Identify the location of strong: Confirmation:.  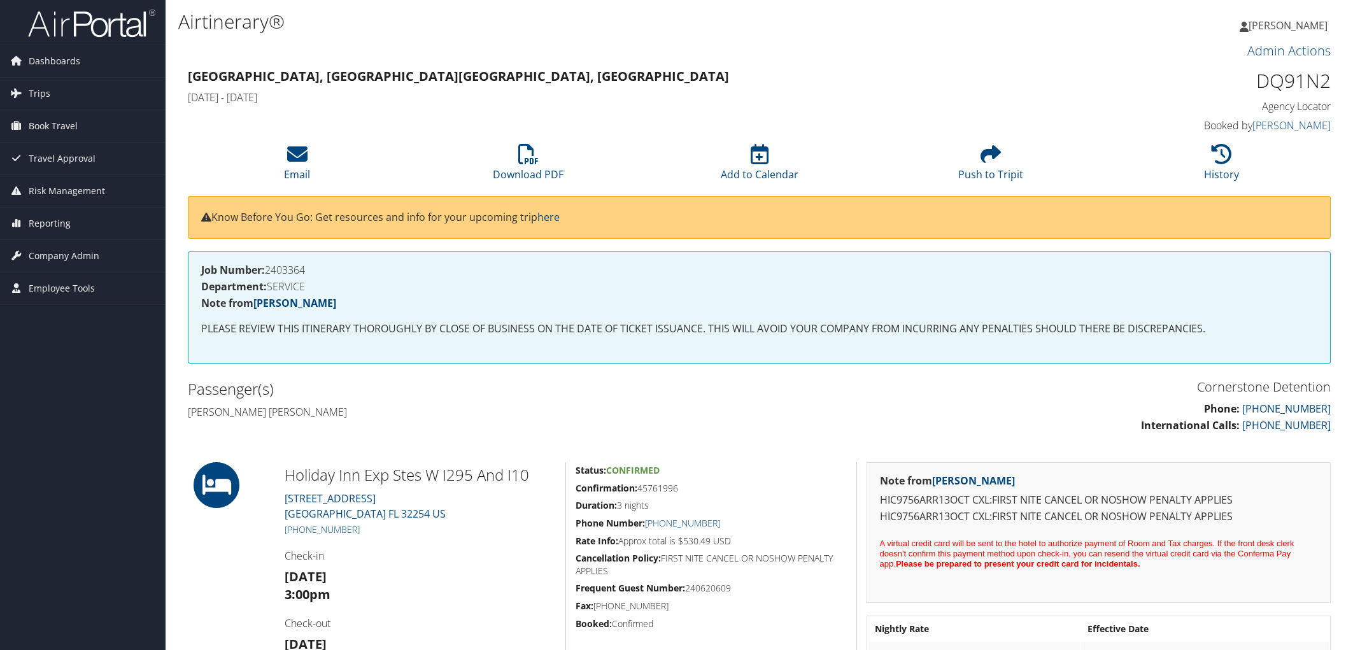
(606, 488).